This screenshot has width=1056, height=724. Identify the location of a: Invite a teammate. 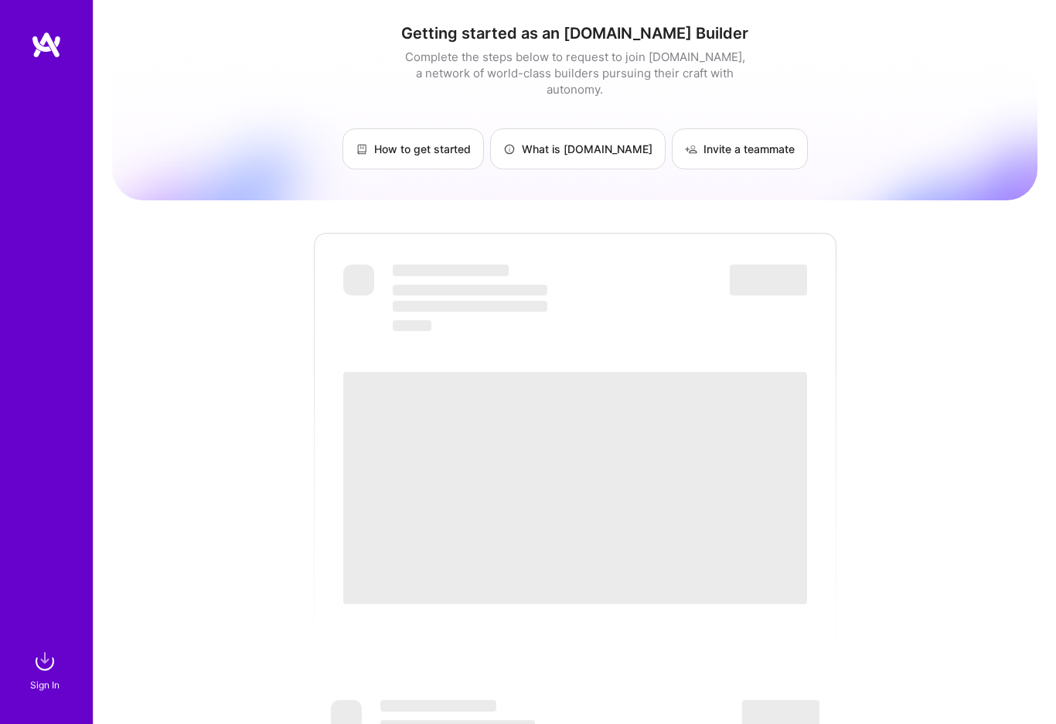
(740, 148).